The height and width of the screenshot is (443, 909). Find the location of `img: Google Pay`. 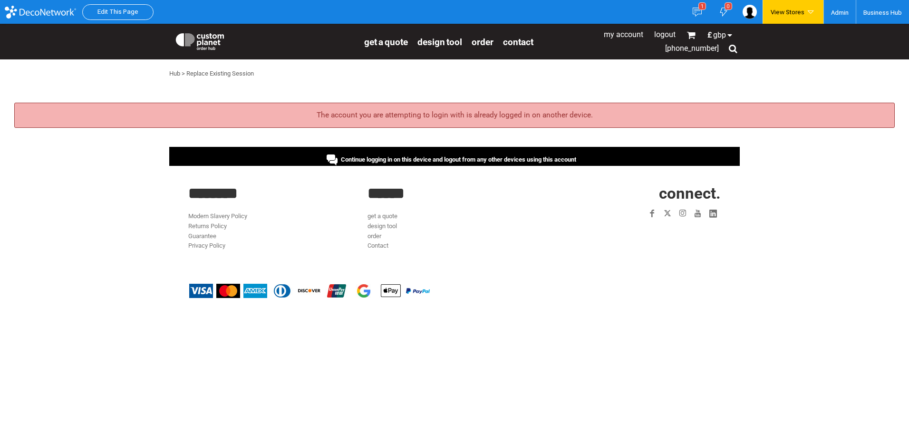

img: Google Pay is located at coordinates (364, 291).